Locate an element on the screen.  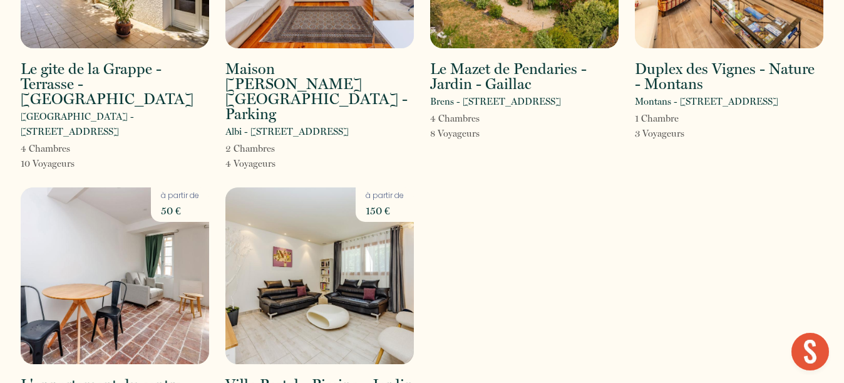
p: 150 € is located at coordinates (384, 210).